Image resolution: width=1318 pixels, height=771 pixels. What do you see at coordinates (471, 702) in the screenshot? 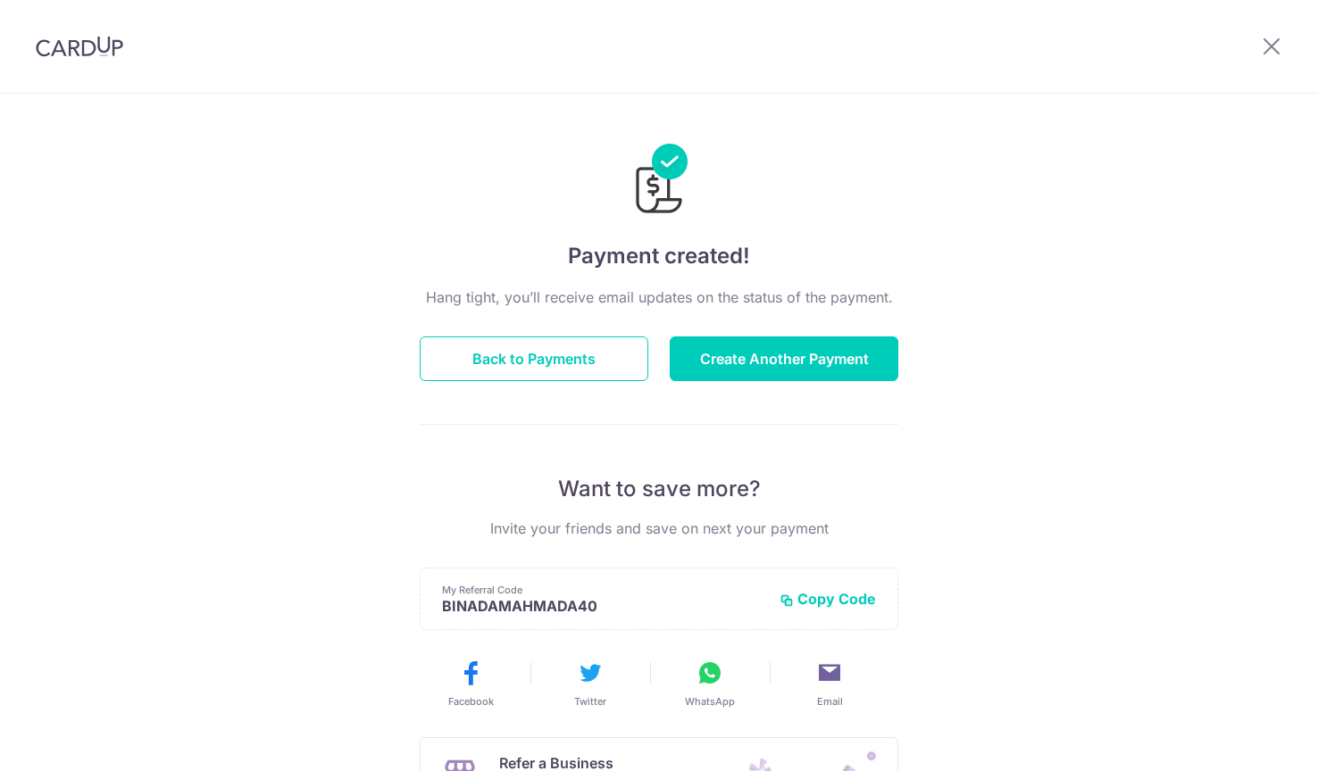
I see `span: Facebook` at bounding box center [471, 702].